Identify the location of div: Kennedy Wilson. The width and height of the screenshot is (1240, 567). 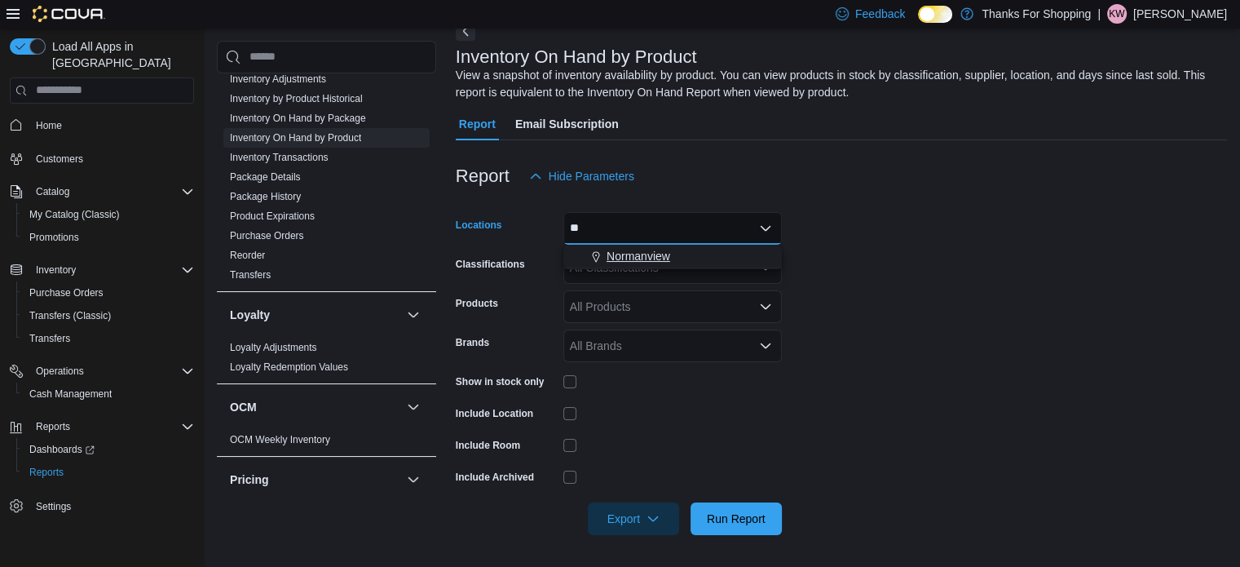
(1117, 14).